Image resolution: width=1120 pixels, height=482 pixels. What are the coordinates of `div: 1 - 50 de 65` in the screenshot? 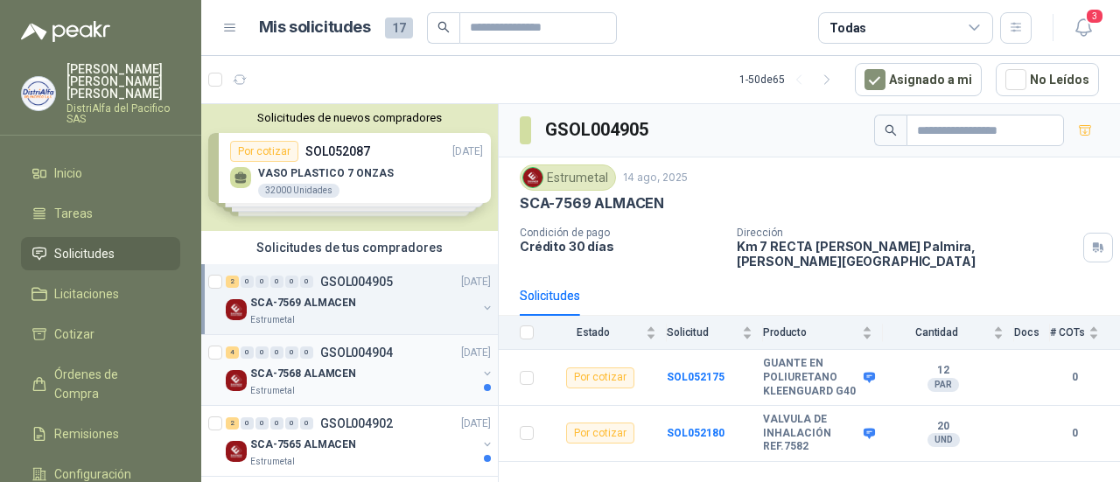 It's located at (790, 80).